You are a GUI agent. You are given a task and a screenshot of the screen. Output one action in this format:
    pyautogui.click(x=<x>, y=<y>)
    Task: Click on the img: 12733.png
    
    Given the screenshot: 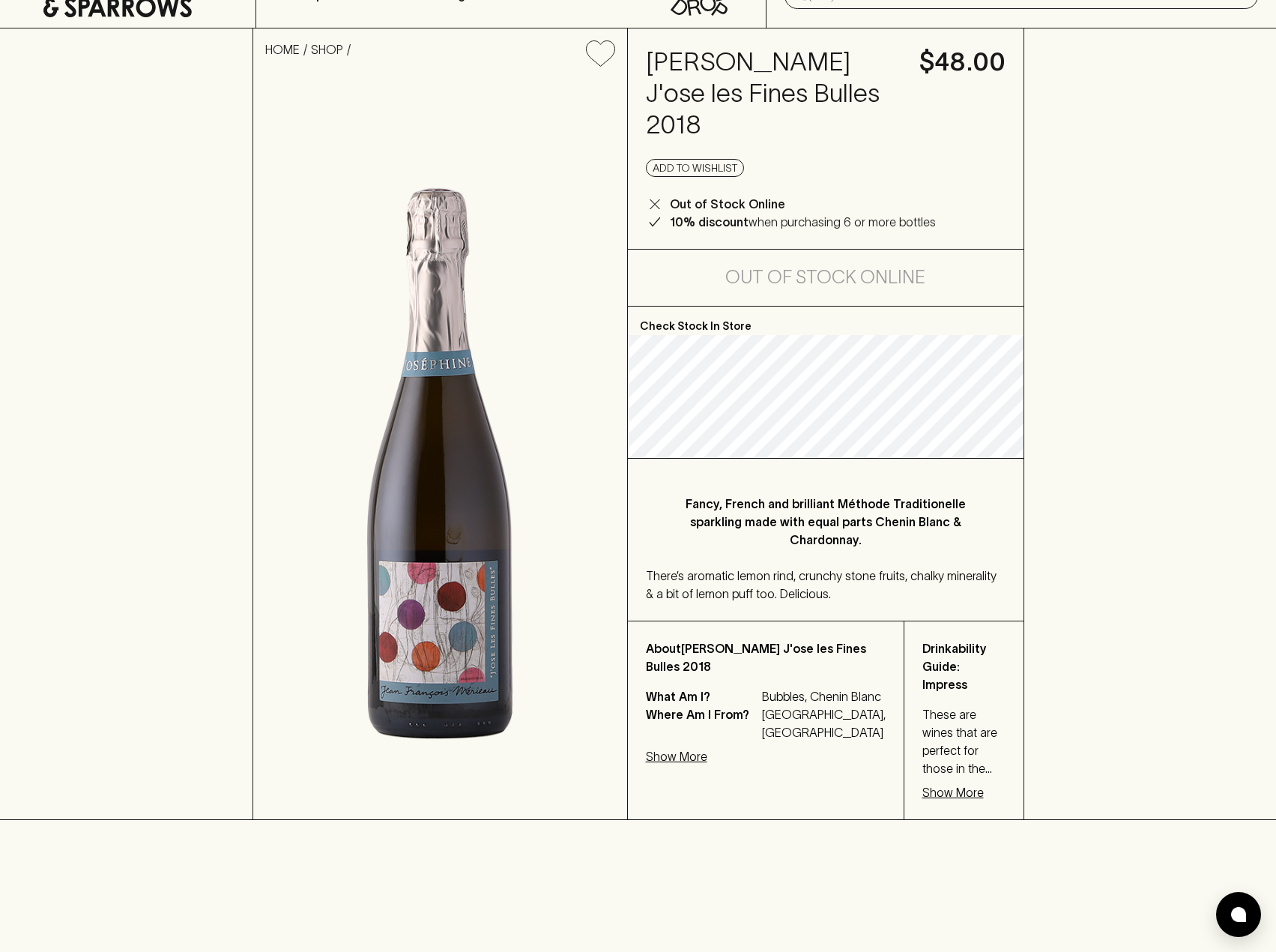 What is the action you would take?
    pyautogui.click(x=440, y=449)
    